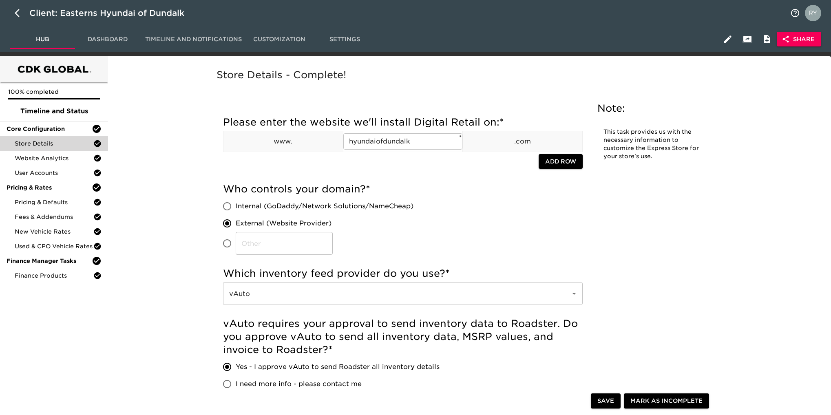 This screenshot has width=831, height=415. What do you see at coordinates (561, 162) in the screenshot?
I see `button: Add Row` at bounding box center [561, 162].